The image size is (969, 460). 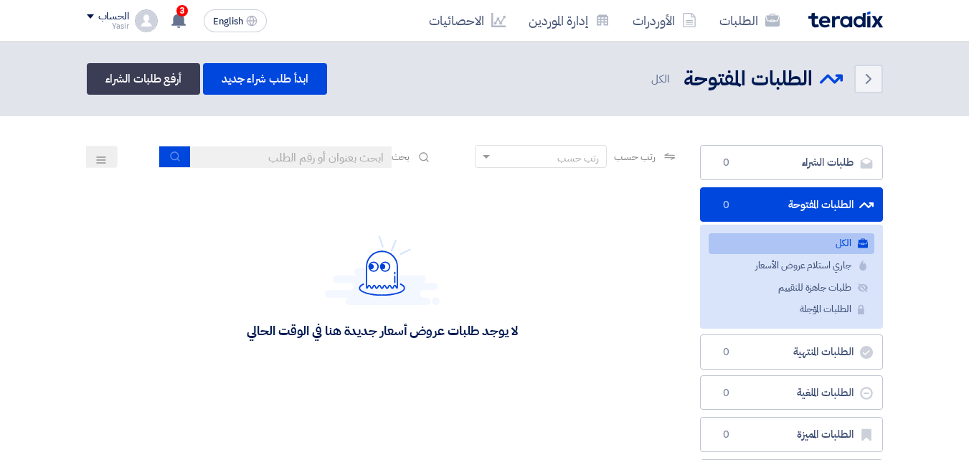 What do you see at coordinates (235, 21) in the screenshot?
I see `button: English` at bounding box center [235, 21].